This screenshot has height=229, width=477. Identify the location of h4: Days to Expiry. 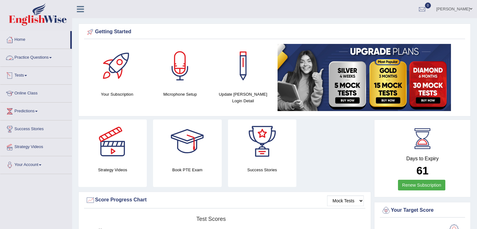
(423, 159).